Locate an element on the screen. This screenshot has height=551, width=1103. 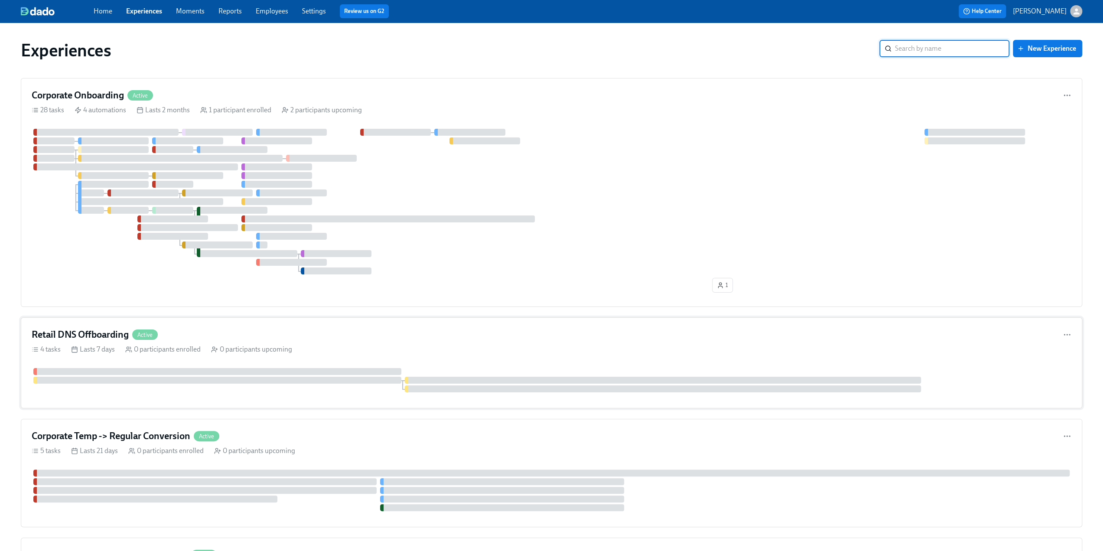
button: New Experience is located at coordinates (1048, 49).